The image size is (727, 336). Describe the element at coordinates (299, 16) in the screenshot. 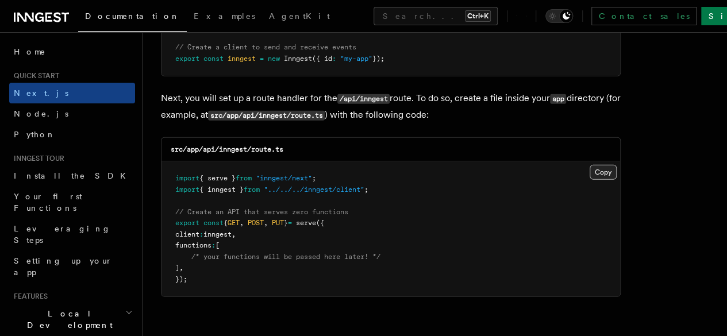

I see `span: AgentKit` at that location.